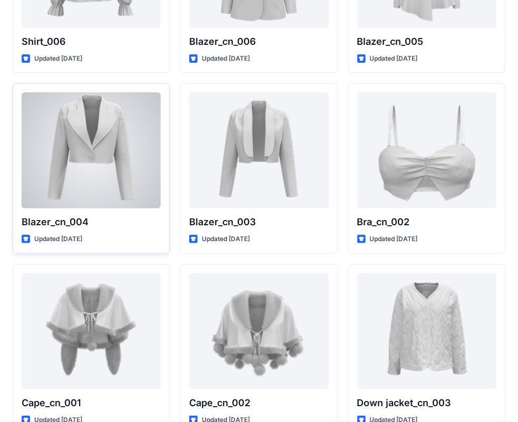  I want to click on p: Cape_cn_001, so click(91, 403).